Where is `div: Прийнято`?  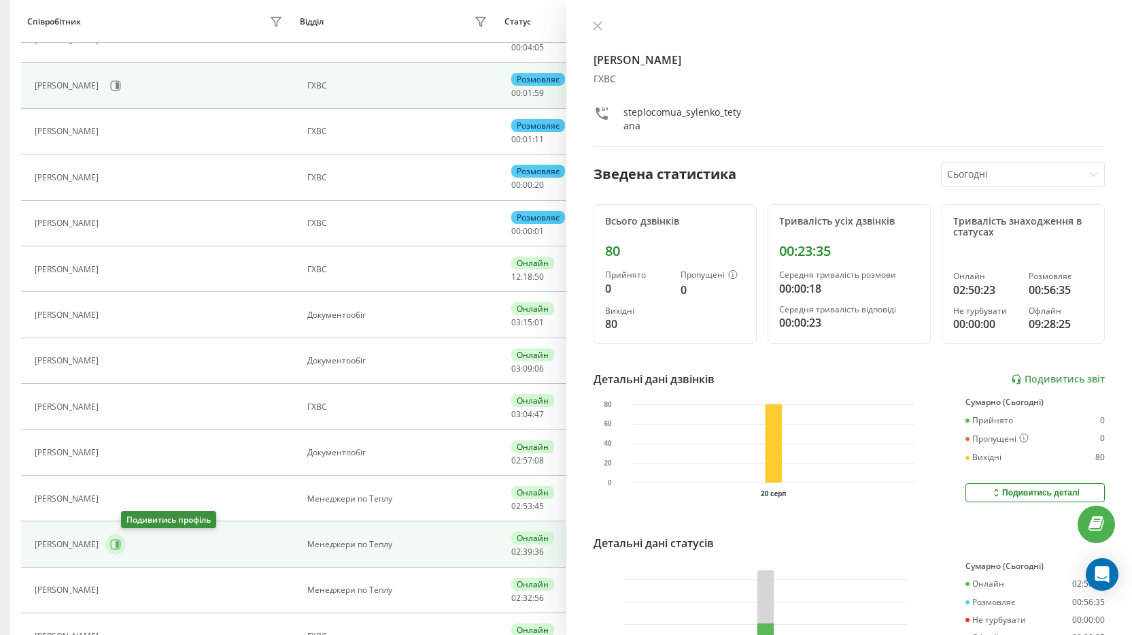
div: Прийнято is located at coordinates (990, 420).